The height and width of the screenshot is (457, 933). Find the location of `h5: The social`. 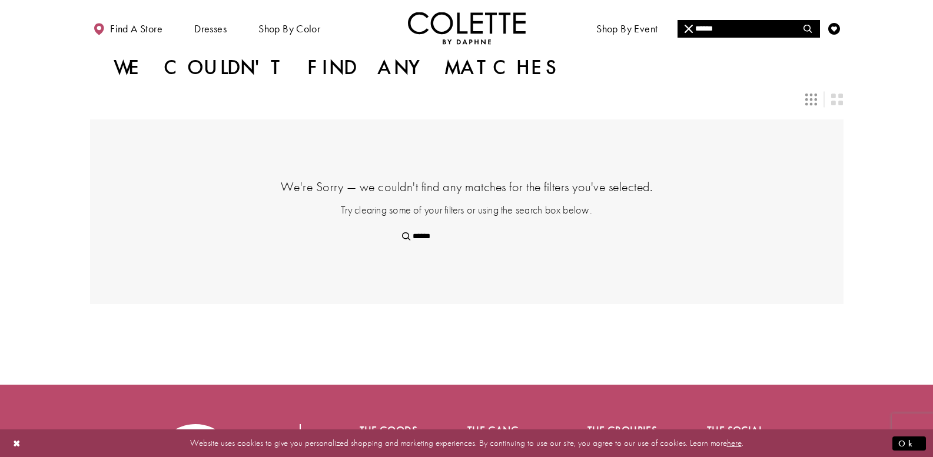

h5: The social is located at coordinates (744, 430).